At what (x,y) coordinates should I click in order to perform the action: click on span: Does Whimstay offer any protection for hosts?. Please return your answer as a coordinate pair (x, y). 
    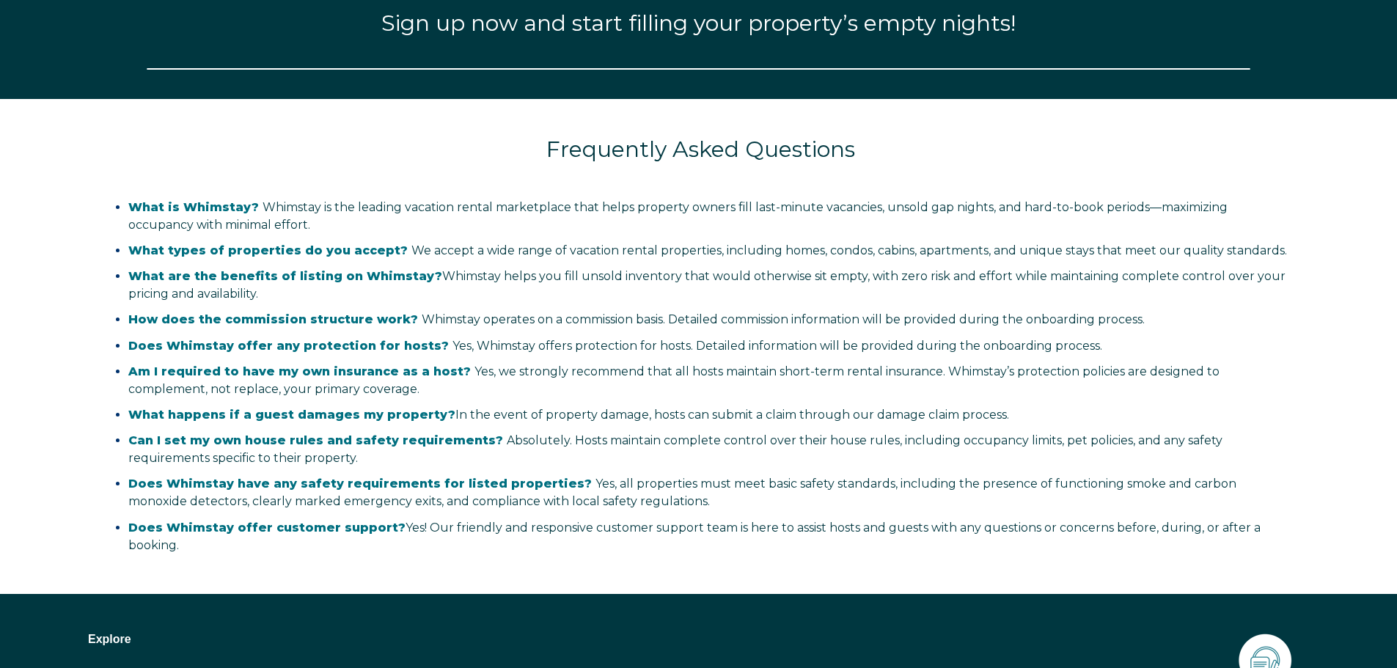
    Looking at the image, I should click on (288, 345).